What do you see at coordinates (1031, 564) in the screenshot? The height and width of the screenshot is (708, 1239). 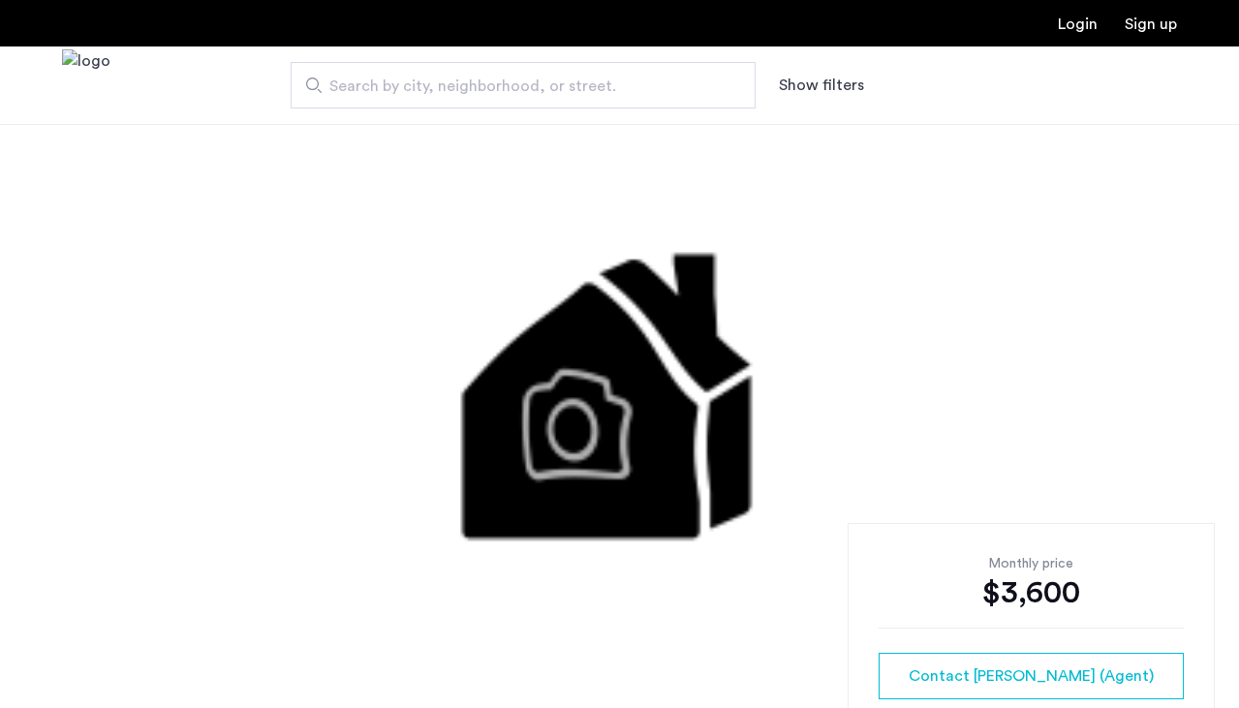 I see `div: Monthly price` at bounding box center [1031, 564].